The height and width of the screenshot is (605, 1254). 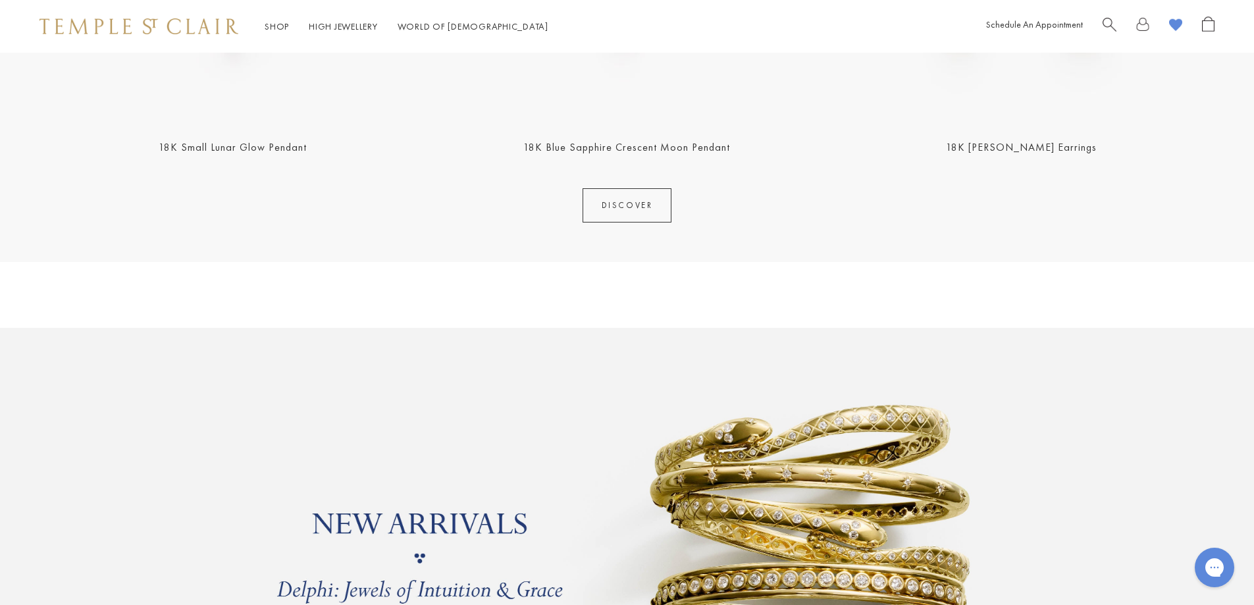 What do you see at coordinates (26, 24) in the screenshot?
I see `button: Gorgias live chat` at bounding box center [26, 24].